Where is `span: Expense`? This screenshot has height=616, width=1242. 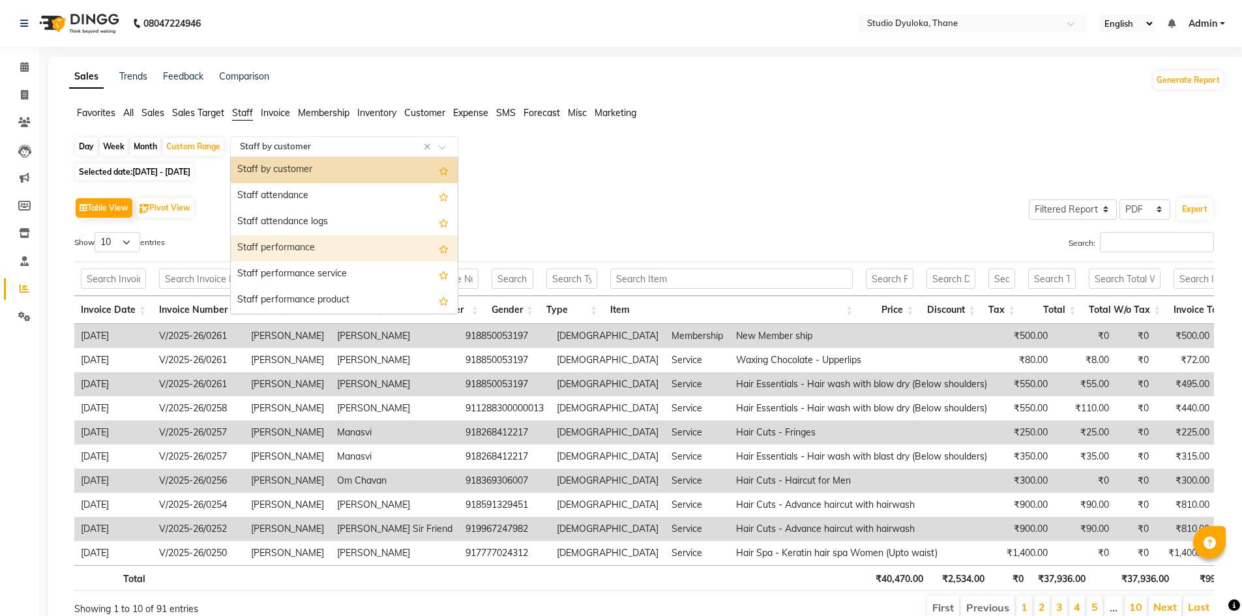 span: Expense is located at coordinates (471, 113).